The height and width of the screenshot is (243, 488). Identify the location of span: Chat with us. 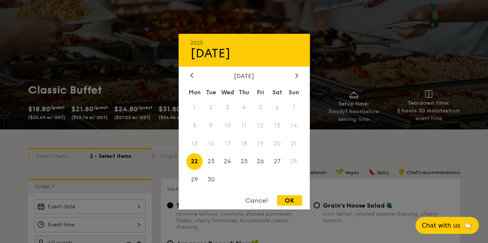
(441, 226).